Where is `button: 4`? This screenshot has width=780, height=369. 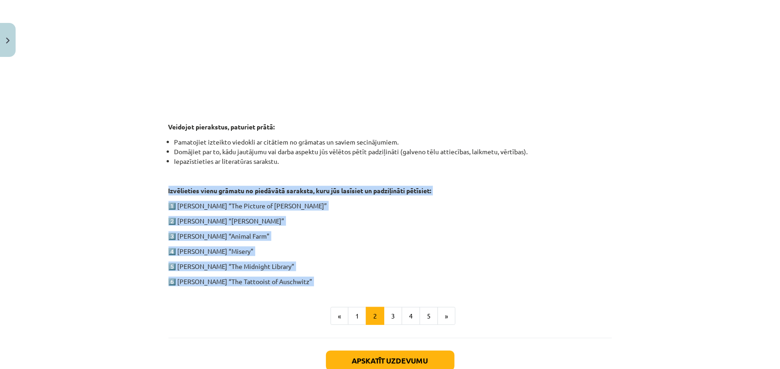 button: 4 is located at coordinates (411, 316).